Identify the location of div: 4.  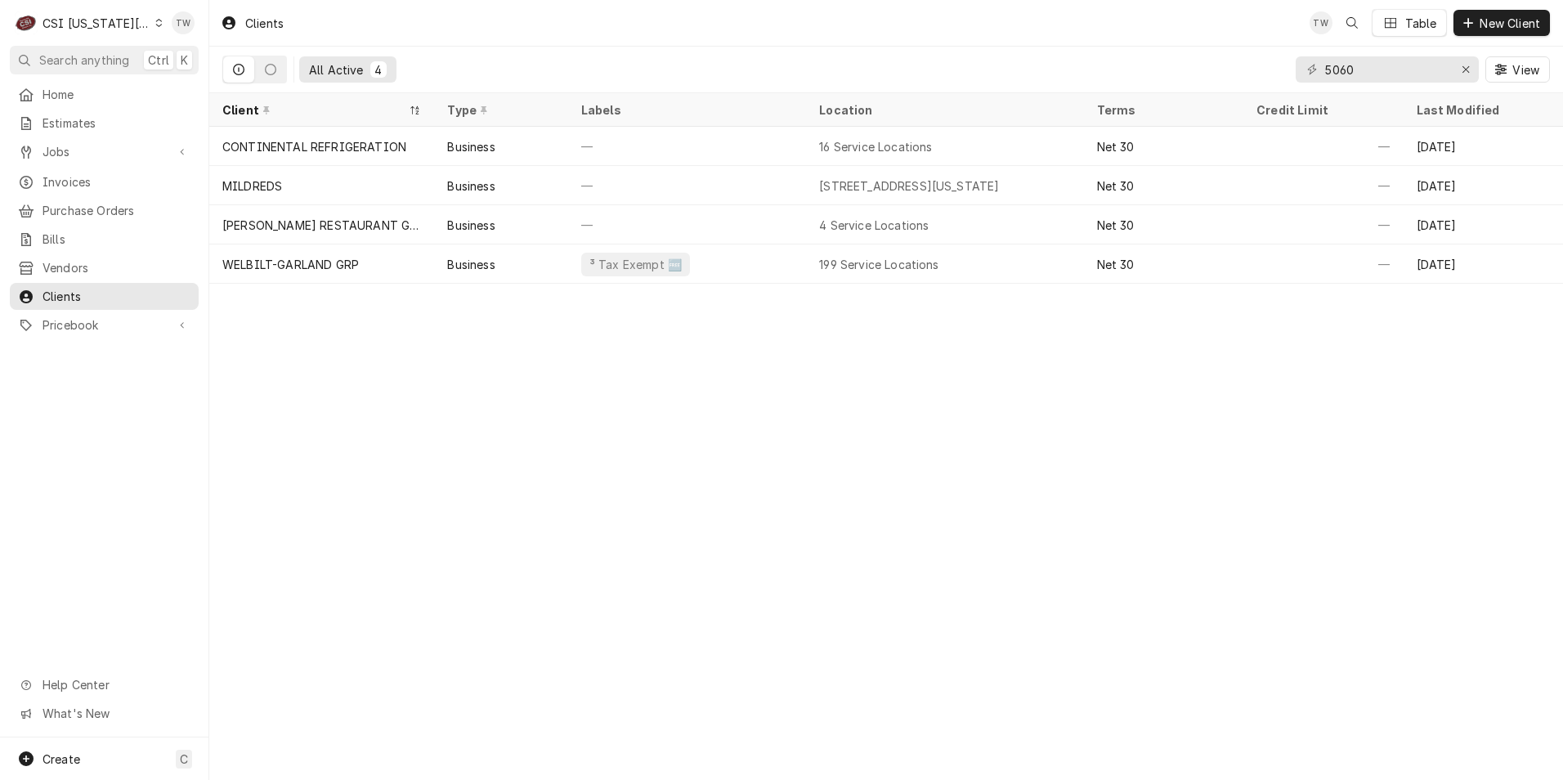
(378, 69).